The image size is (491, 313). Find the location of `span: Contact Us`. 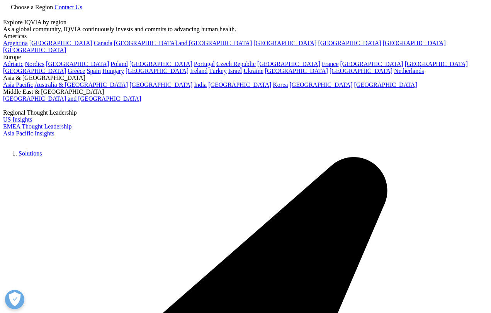

span: Contact Us is located at coordinates (68, 7).